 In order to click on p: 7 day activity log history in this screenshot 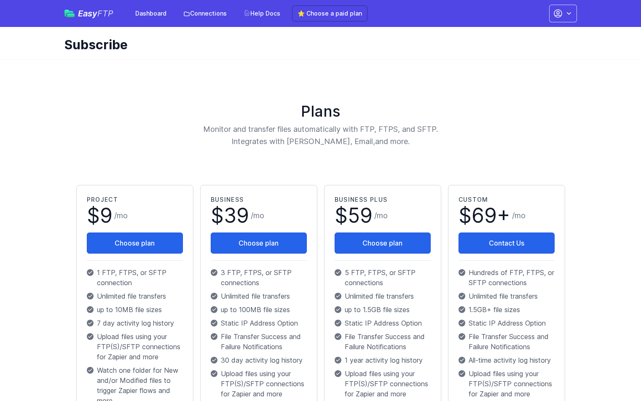, I will do `click(135, 323)`.